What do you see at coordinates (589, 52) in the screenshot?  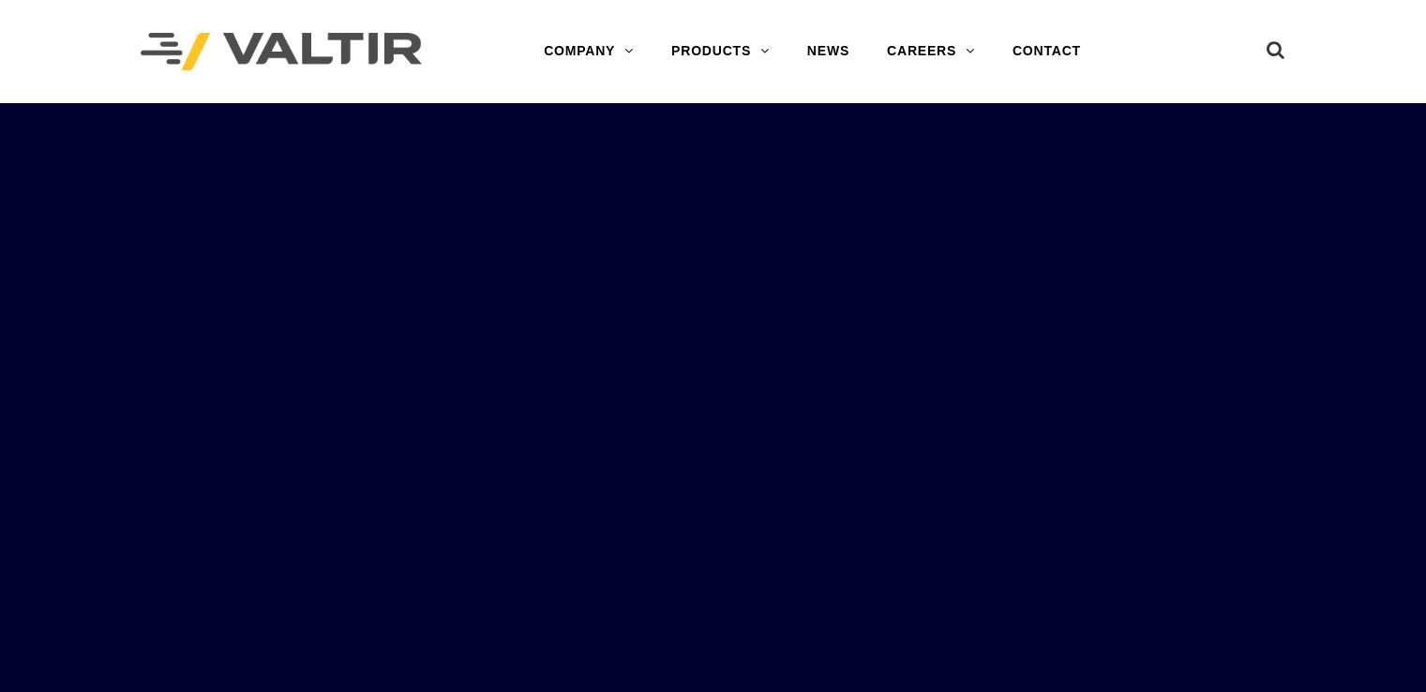 I see `a: COMPANY` at bounding box center [589, 52].